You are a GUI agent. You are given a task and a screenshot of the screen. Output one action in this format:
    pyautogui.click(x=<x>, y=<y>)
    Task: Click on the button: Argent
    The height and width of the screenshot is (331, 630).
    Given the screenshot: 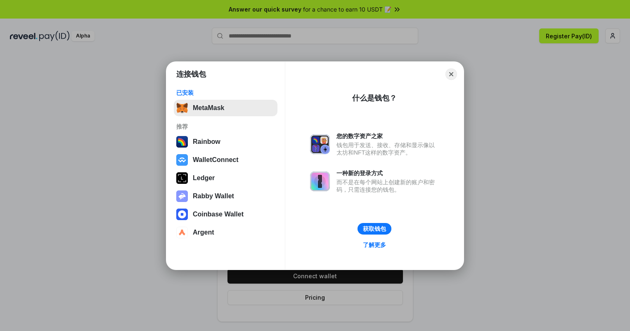 What is the action you would take?
    pyautogui.click(x=225, y=233)
    